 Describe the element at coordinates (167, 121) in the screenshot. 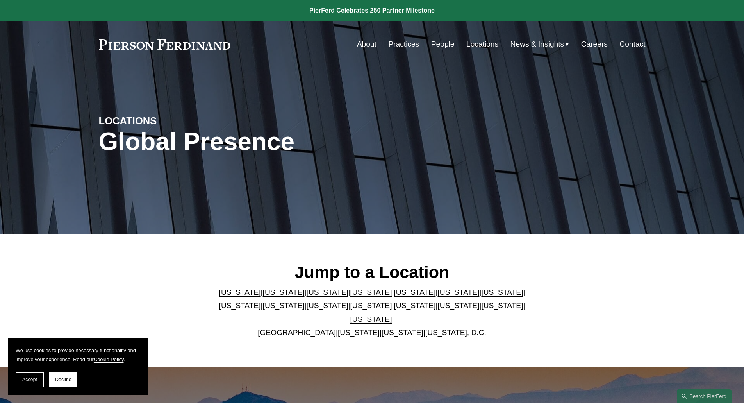

I see `h4: LOCATIONS` at that location.